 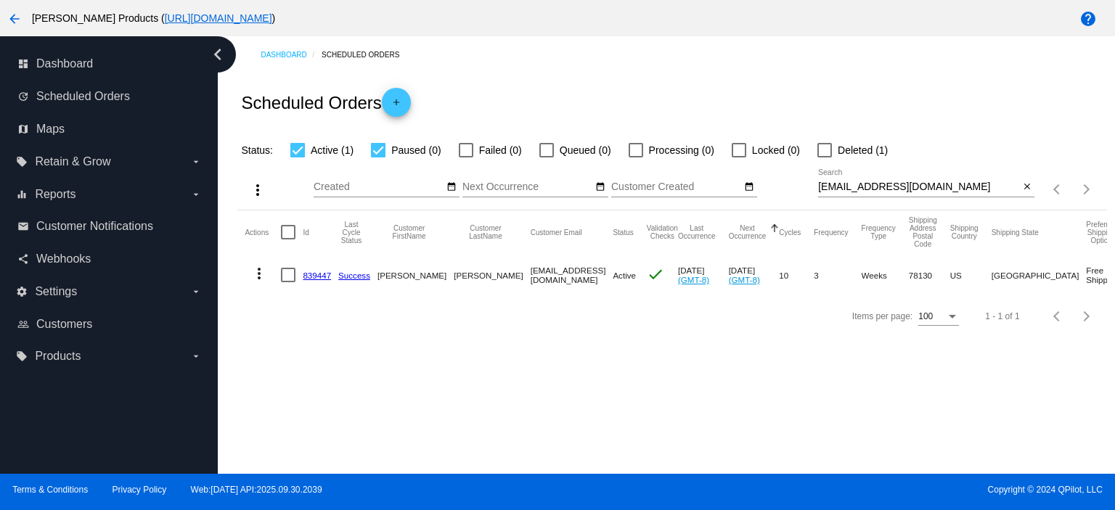 I want to click on span: Products, so click(x=57, y=357).